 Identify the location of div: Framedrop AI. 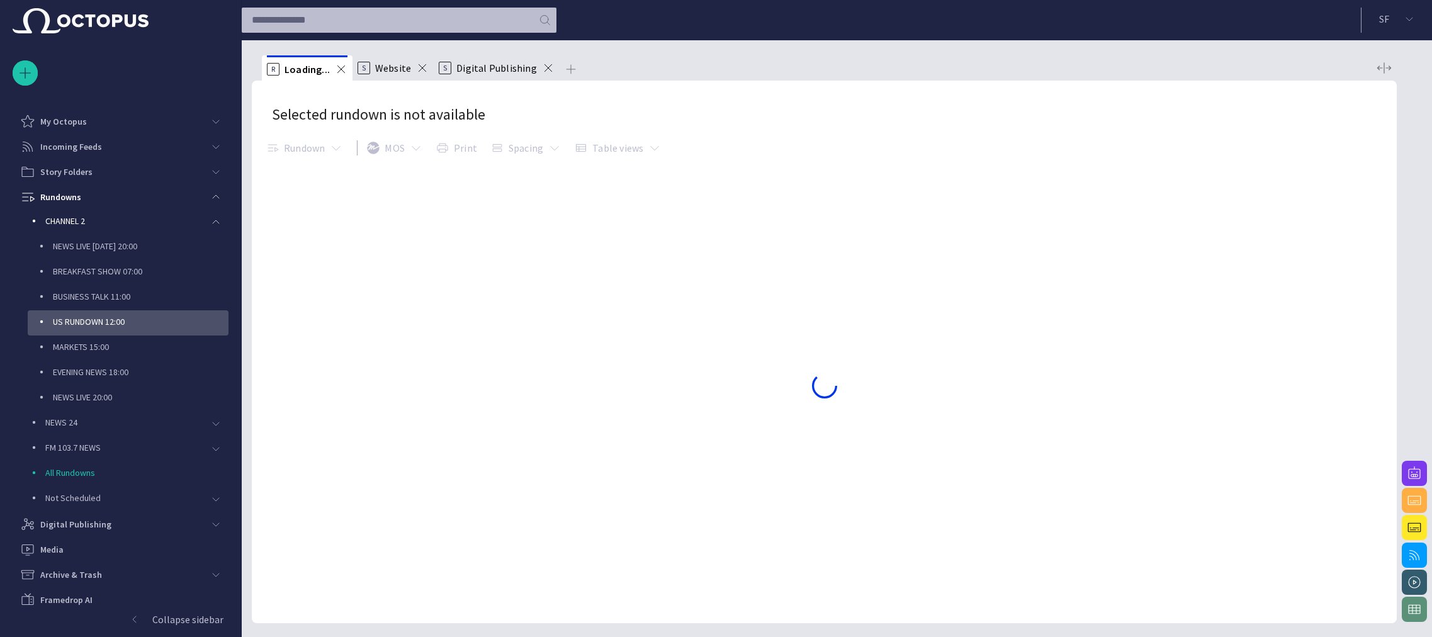
(120, 600).